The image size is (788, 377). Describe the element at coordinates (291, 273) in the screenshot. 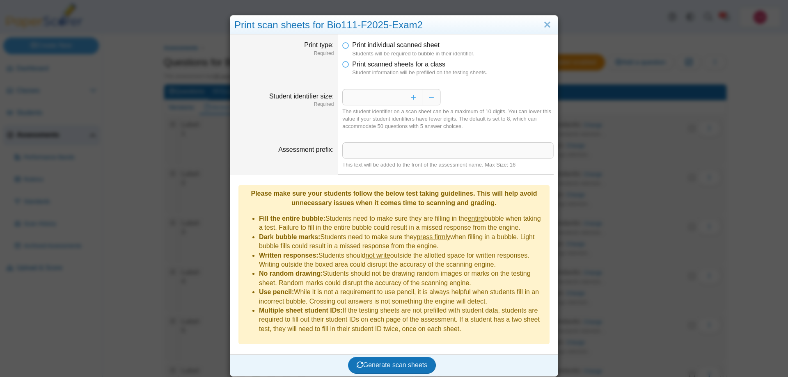

I see `b: No random drawing:` at that location.